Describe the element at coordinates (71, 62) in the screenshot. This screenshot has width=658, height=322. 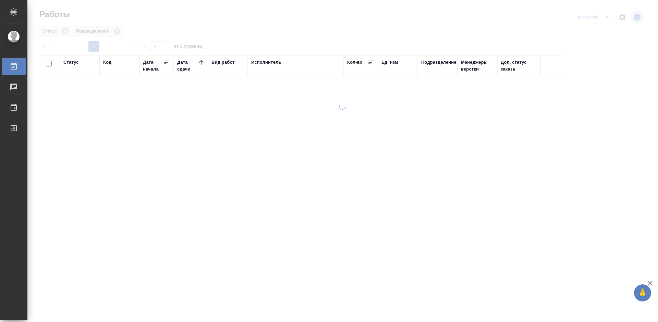
I see `div: Статус` at that location.